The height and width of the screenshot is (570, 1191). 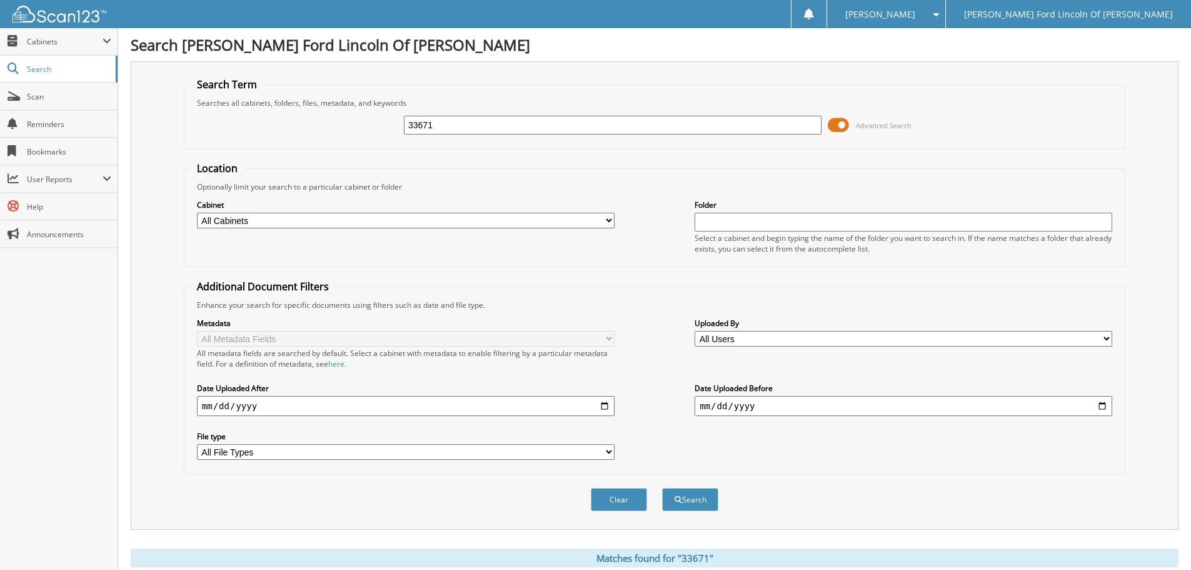 What do you see at coordinates (655, 186) in the screenshot?
I see `div: Optionally limit your search to a particular cabinet or folder` at bounding box center [655, 186].